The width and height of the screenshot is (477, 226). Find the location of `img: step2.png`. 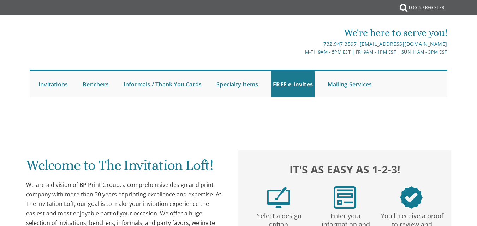

img: step2.png is located at coordinates (345, 198).